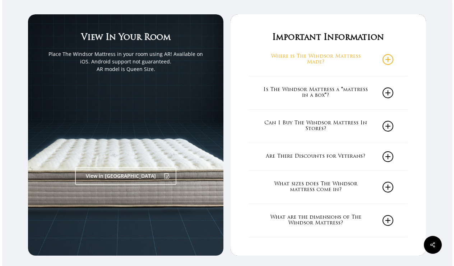  What do you see at coordinates (328, 93) in the screenshot?
I see `a: Is The Windsor Mattress a "mattress in a box"?` at bounding box center [328, 93].